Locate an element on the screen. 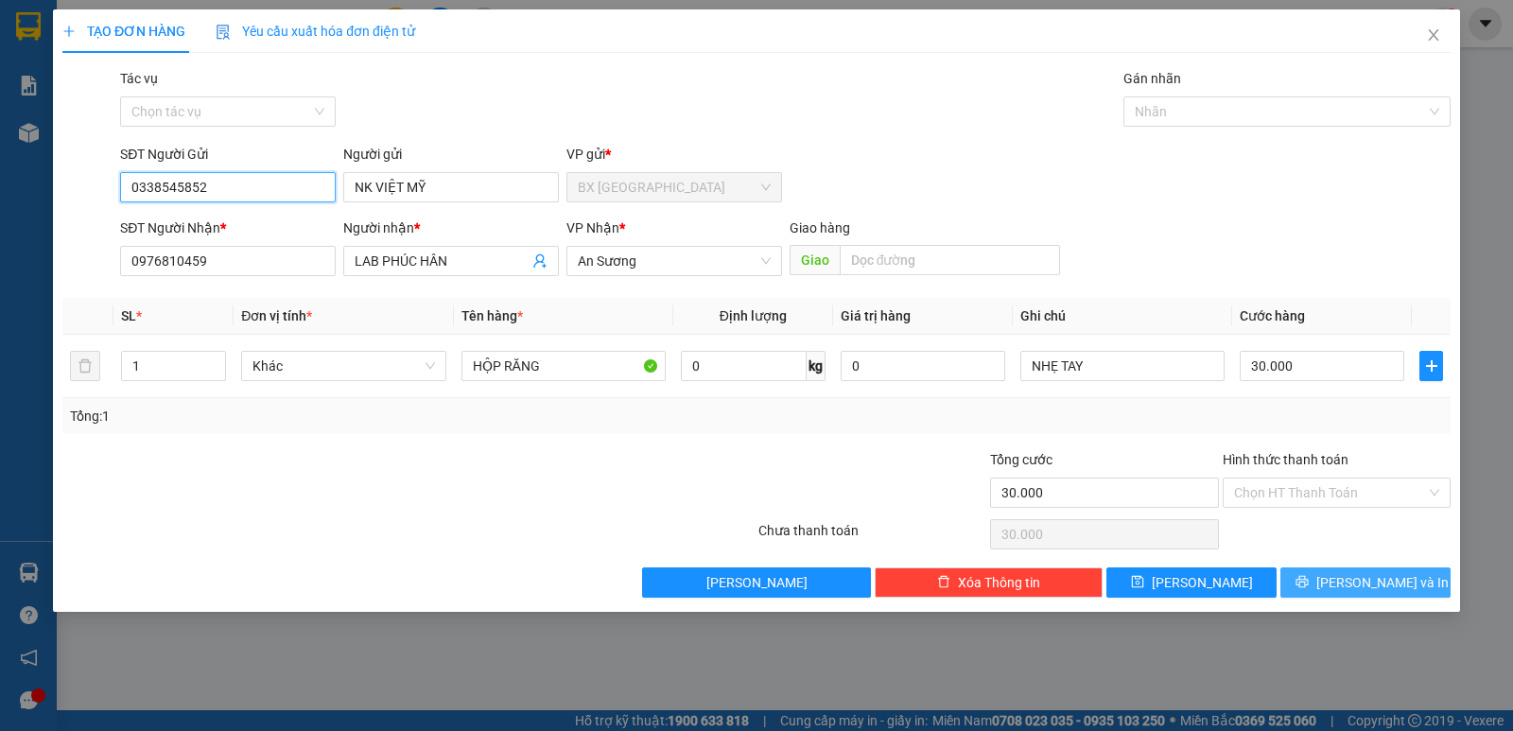 This screenshot has height=731, width=1513. span: SL is located at coordinates (129, 316).